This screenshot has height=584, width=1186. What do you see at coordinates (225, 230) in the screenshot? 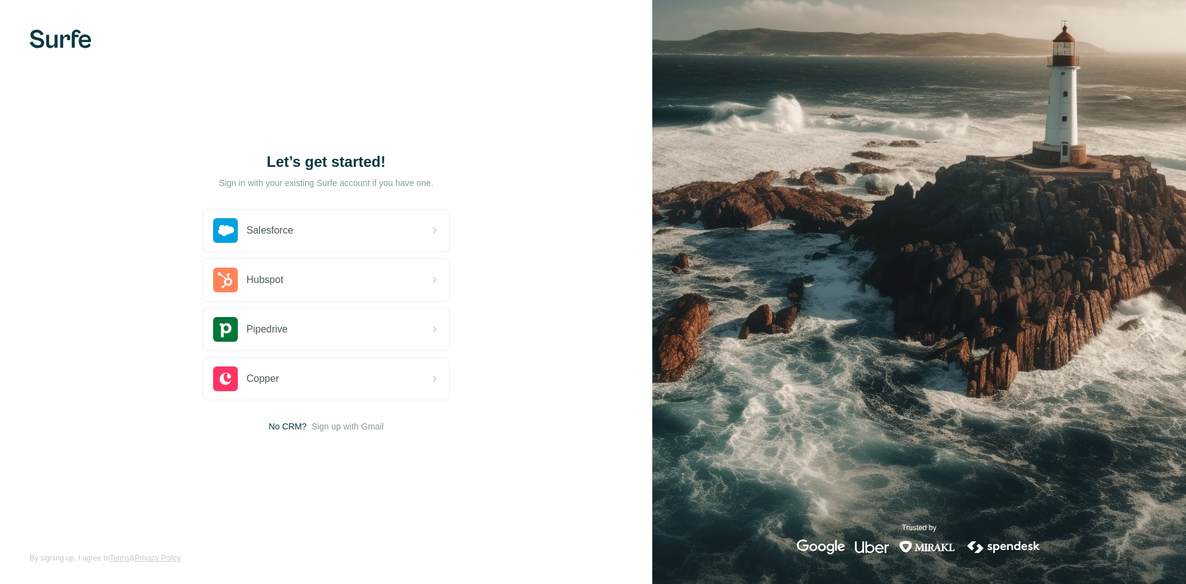
I see `img: salesforce's logo` at bounding box center [225, 230].